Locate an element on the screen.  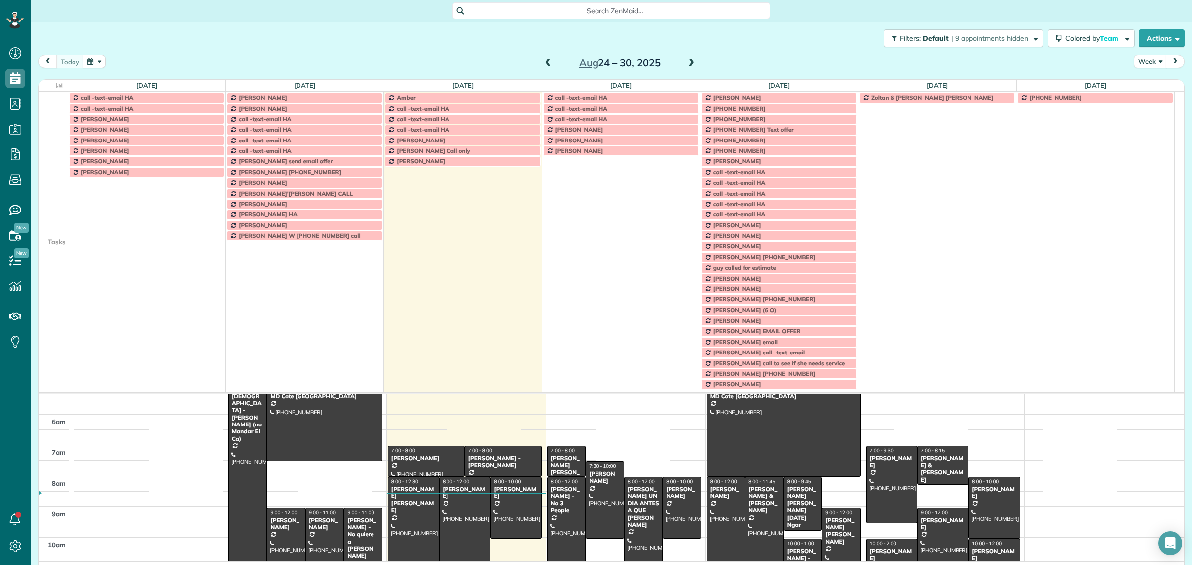
h2: 24 – 30, 2025 is located at coordinates (620, 63).